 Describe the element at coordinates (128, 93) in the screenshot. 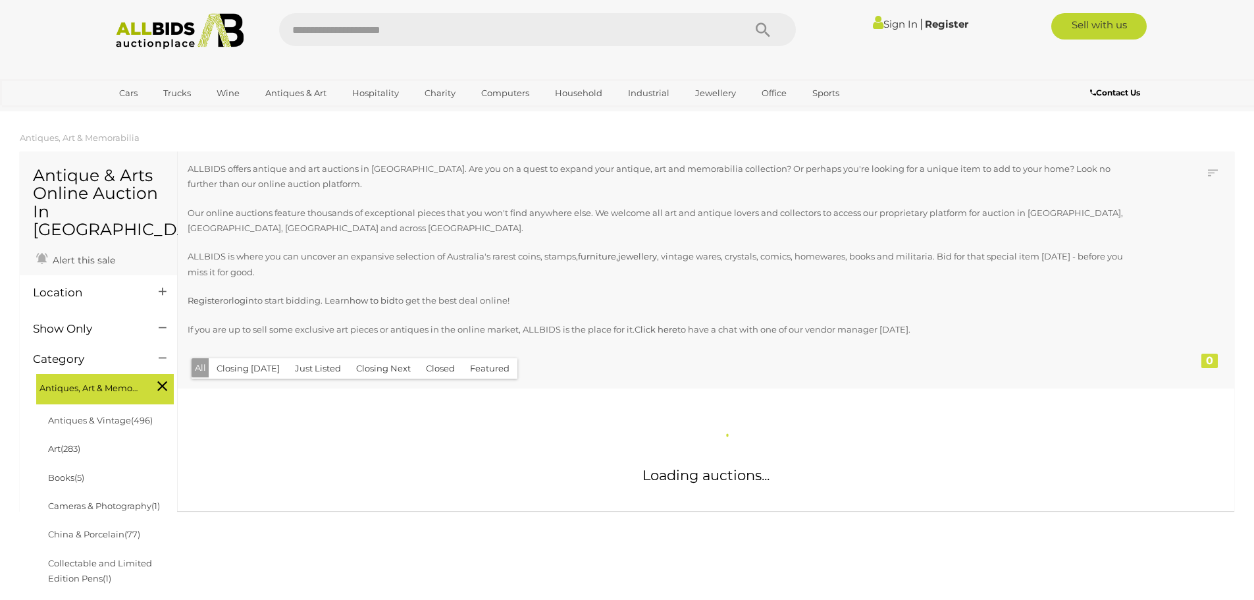

I see `a: Cars` at that location.